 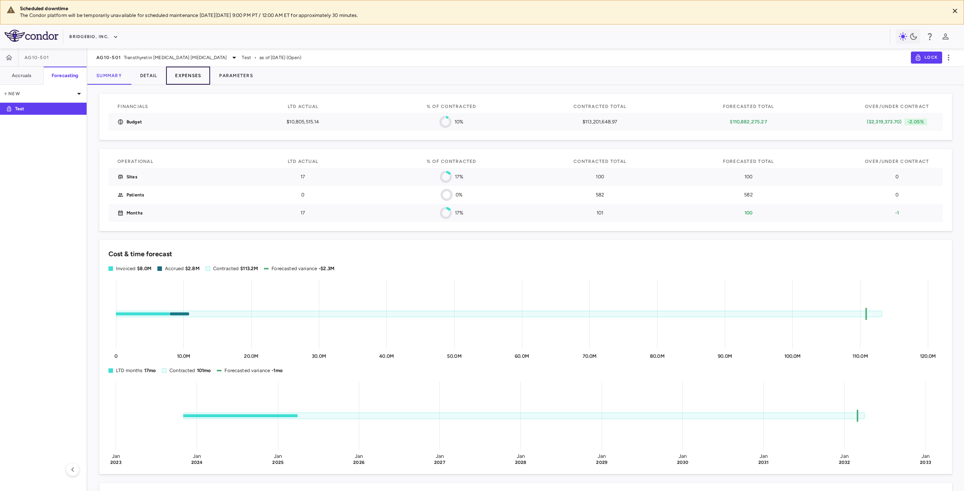 What do you see at coordinates (657, 356) in the screenshot?
I see `tspan: 80.0M` at bounding box center [657, 356].